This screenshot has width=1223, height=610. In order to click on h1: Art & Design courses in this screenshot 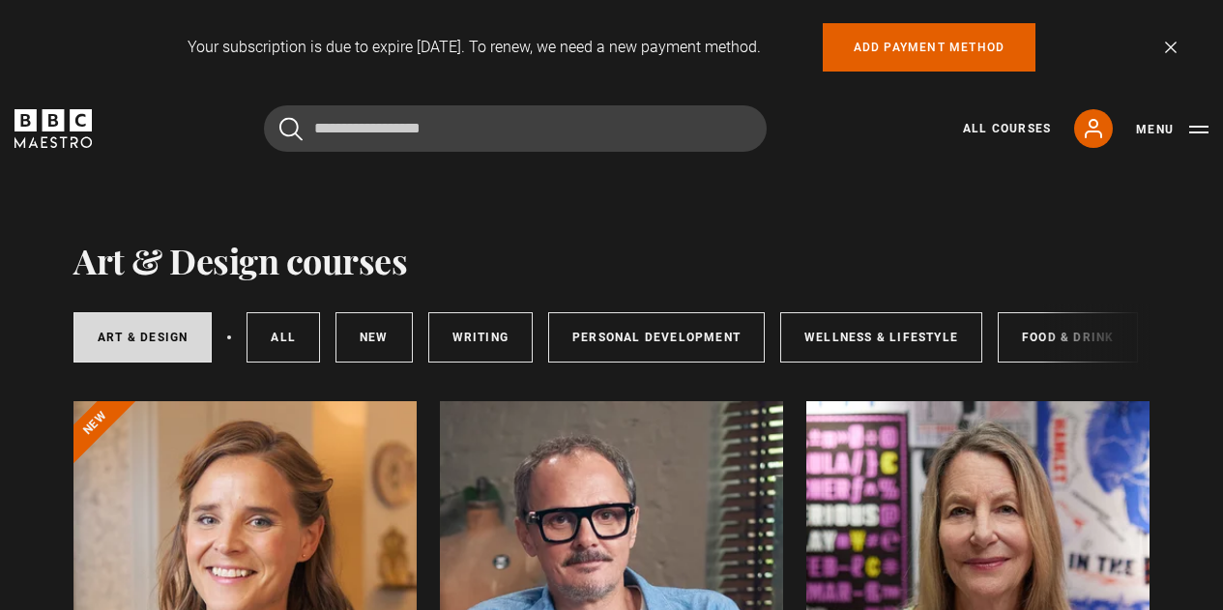, I will do `click(240, 260)`.